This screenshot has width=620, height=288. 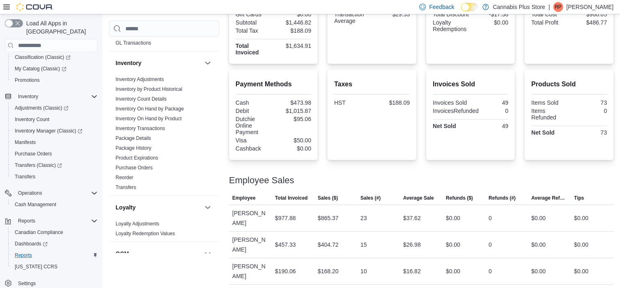 I want to click on span: Sales ($), so click(x=327, y=198).